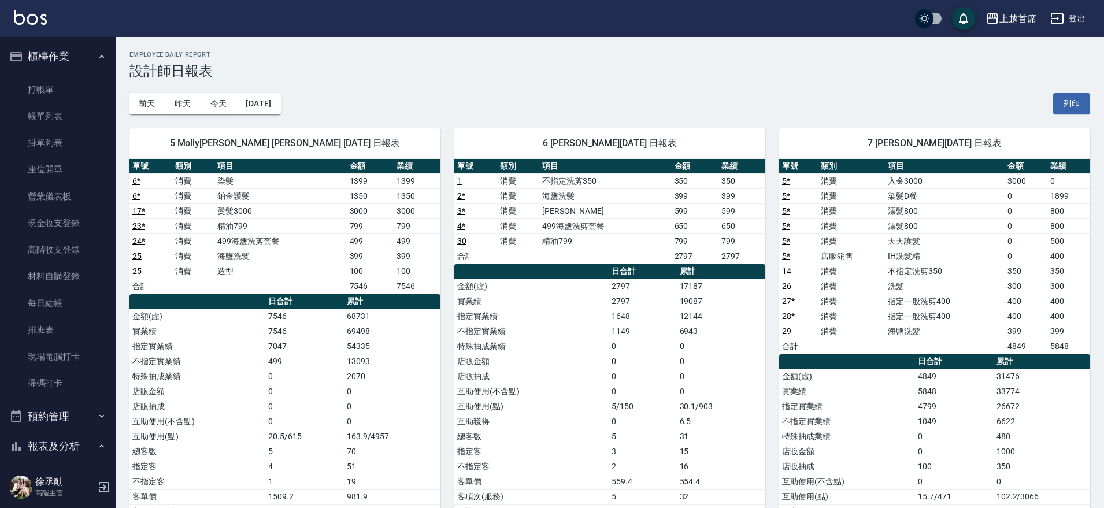 Image resolution: width=1104 pixels, height=508 pixels. What do you see at coordinates (197, 482) in the screenshot?
I see `td: 不指定客` at bounding box center [197, 482].